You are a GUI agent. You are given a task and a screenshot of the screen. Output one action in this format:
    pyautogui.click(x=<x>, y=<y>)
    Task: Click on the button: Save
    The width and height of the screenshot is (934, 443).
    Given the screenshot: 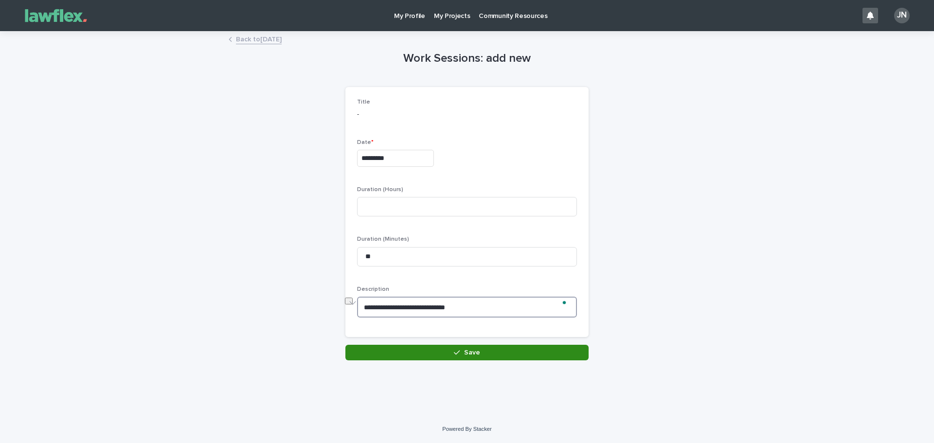 What is the action you would take?
    pyautogui.click(x=467, y=353)
    